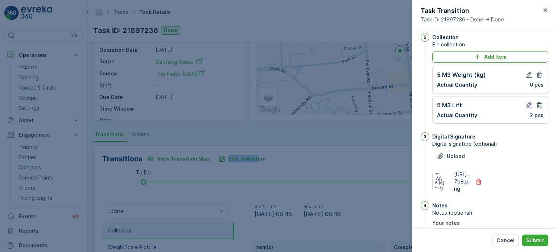 The image size is (557, 252). What do you see at coordinates (453, 137) in the screenshot?
I see `p: Digital Signature` at bounding box center [453, 137].